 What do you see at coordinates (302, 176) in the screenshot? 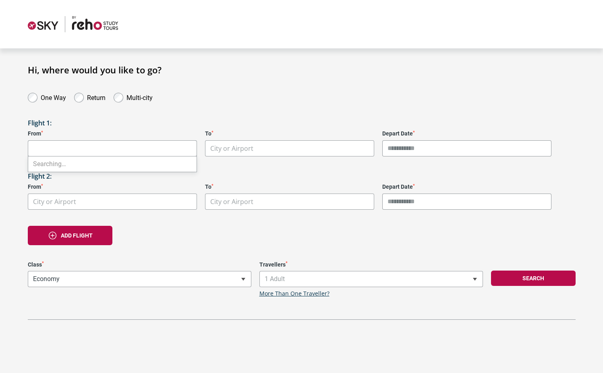
I see `h3: Flight 2:` at bounding box center [302, 176].